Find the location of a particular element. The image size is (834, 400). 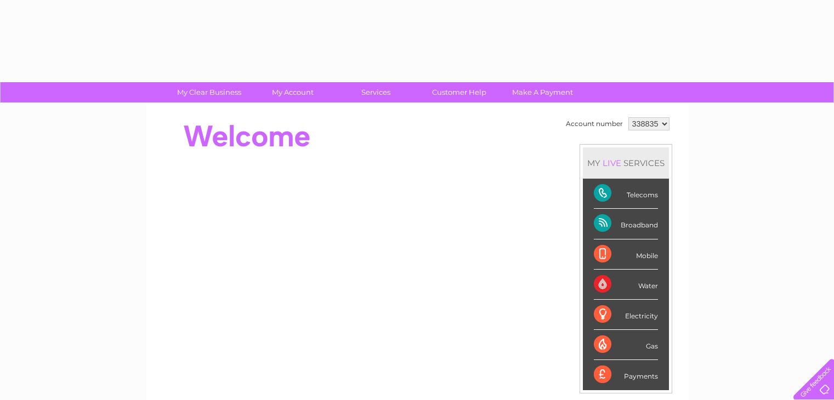

a: My Clear Business is located at coordinates (209, 92).